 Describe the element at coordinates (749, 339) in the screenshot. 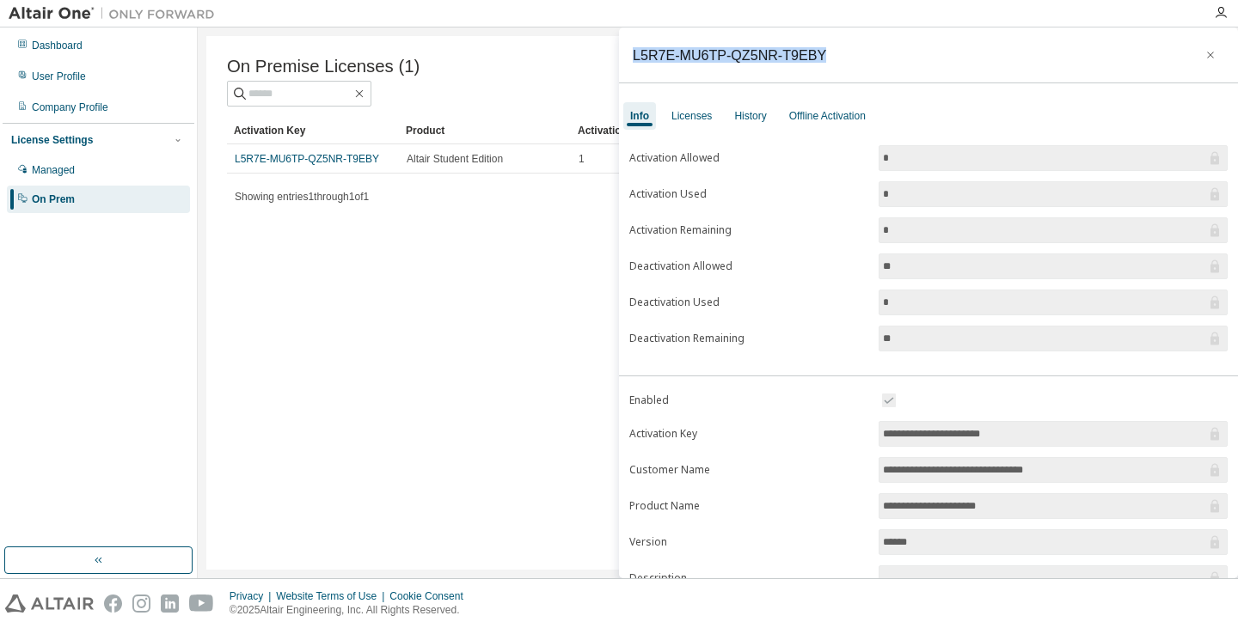

I see `label: Deactivation Remaining` at that location.